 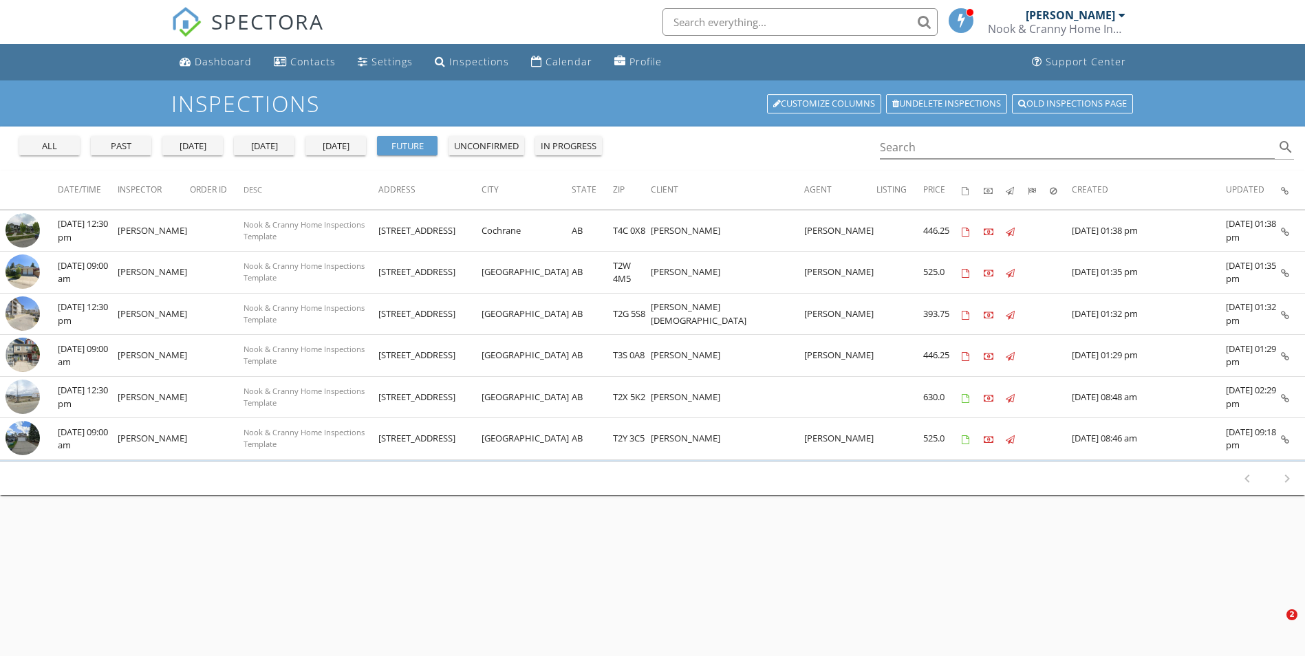 What do you see at coordinates (664, 189) in the screenshot?
I see `span: Client` at bounding box center [664, 189].